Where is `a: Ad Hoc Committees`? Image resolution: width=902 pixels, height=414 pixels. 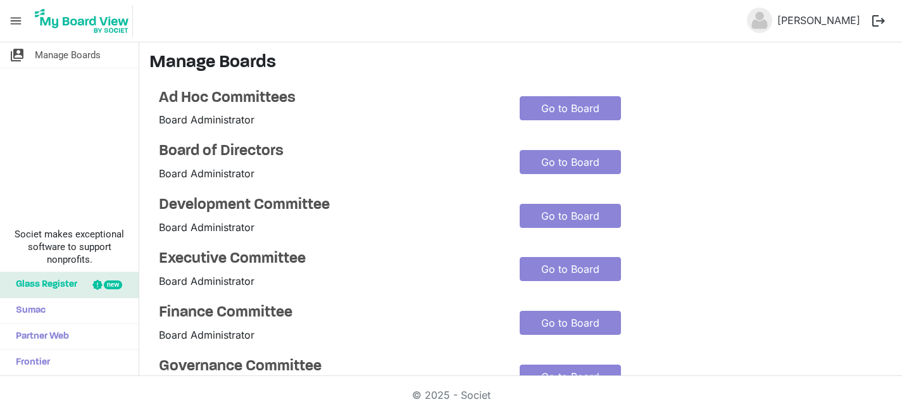 a: Ad Hoc Committees is located at coordinates (330, 98).